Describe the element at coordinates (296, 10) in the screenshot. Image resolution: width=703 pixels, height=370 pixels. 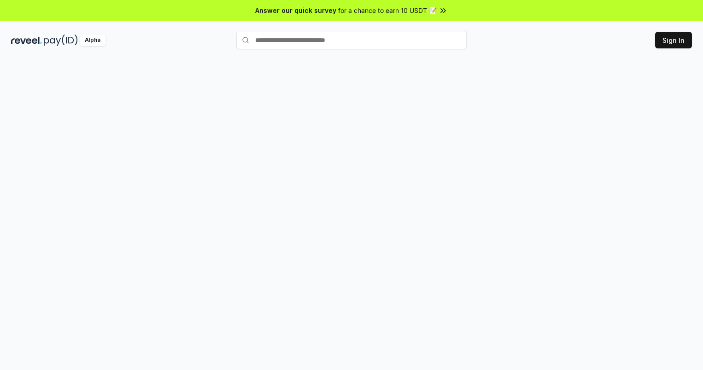
I see `span: Answer our quick survey` at that location.